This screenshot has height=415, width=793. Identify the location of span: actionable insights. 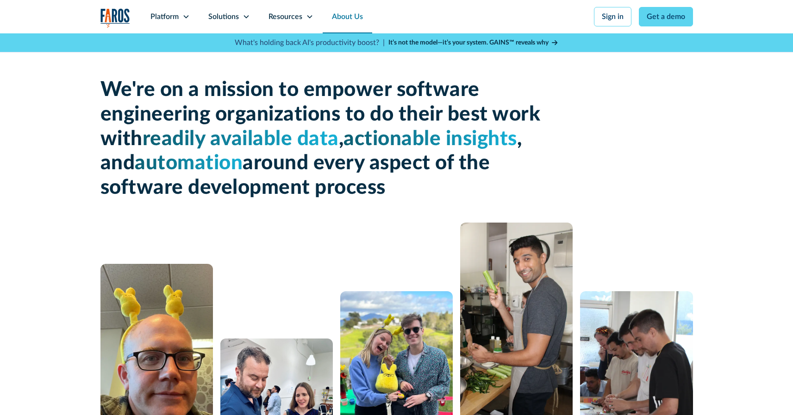
(430, 139).